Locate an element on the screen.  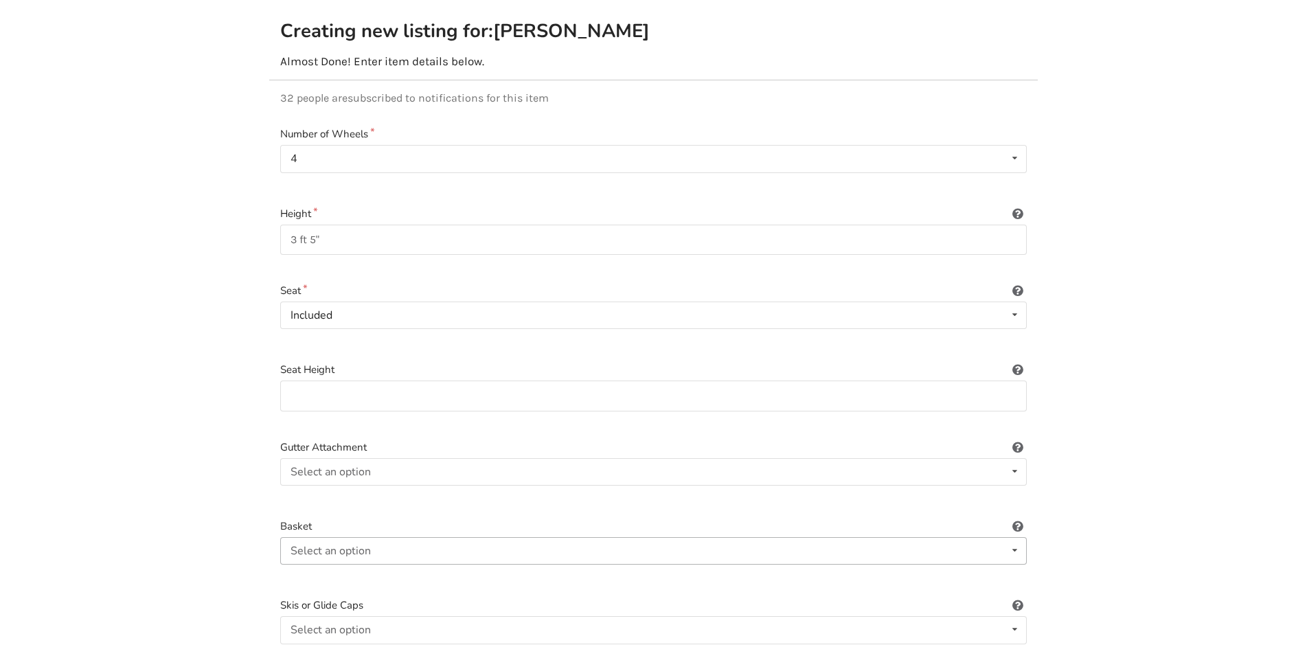
p: Almost Done! Enter item details below. is located at coordinates (653, 61).